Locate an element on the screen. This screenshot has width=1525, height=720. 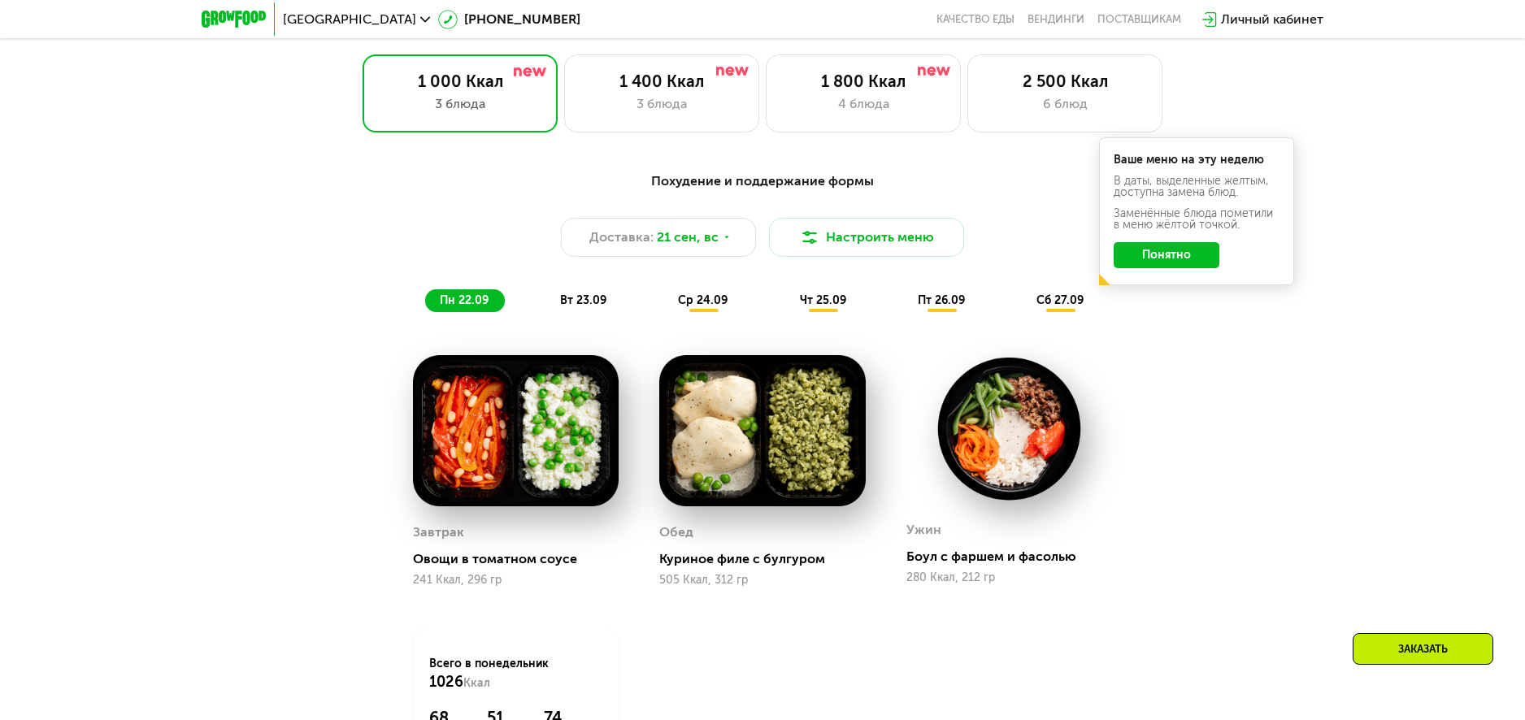
span: ср 24.09 is located at coordinates (702, 300).